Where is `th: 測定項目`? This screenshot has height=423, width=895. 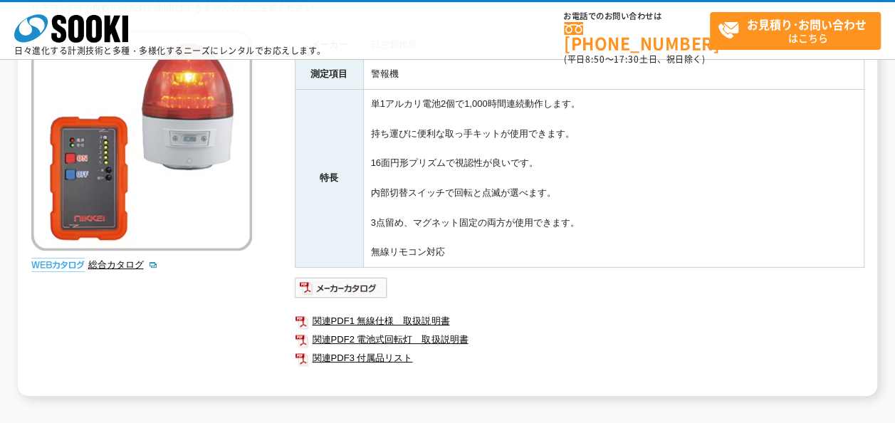
th: 測定項目 is located at coordinates (329, 75).